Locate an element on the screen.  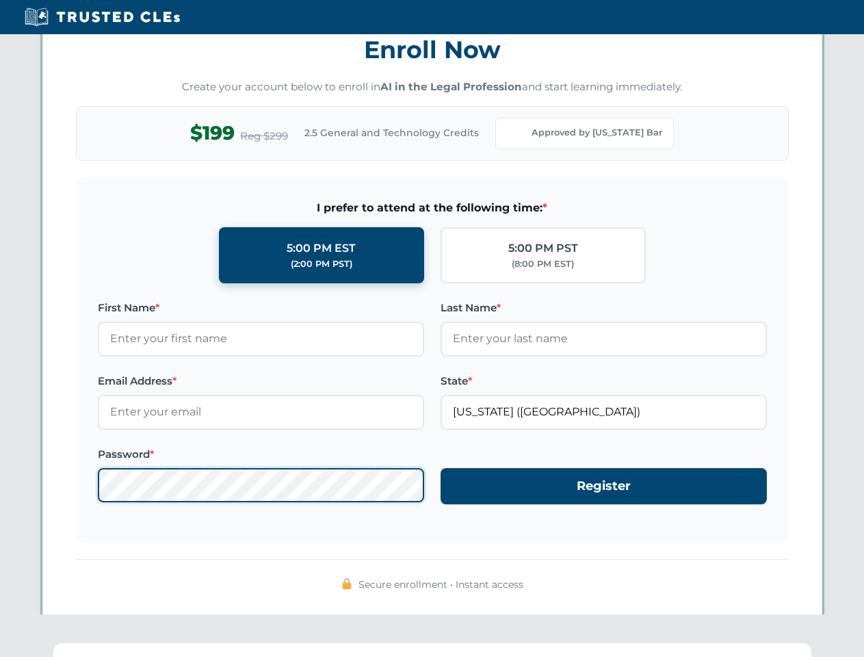
span: $199 is located at coordinates (212, 133).